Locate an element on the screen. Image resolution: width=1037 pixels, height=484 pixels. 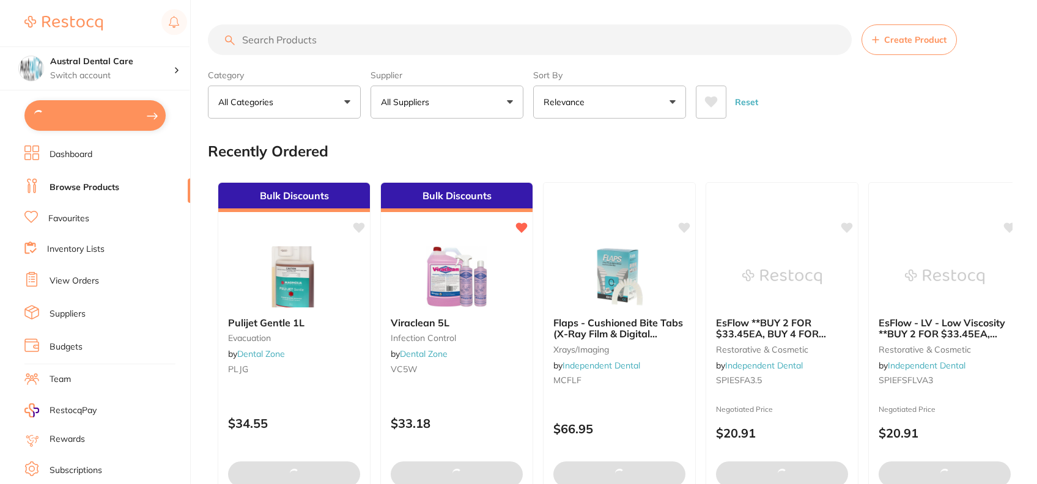
small: Evacuation is located at coordinates (294, 338).